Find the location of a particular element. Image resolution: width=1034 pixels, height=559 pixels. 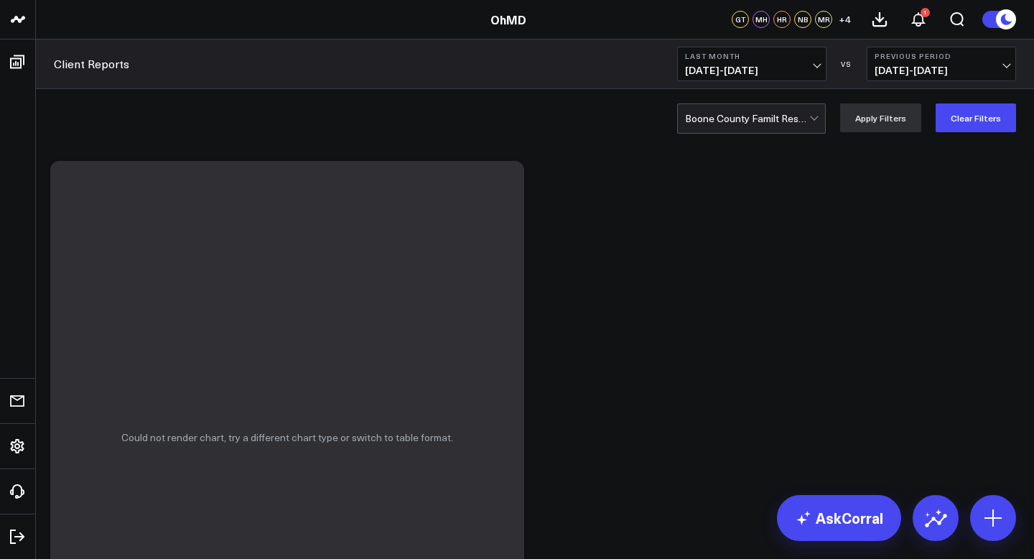

div: VS is located at coordinates (847, 64).